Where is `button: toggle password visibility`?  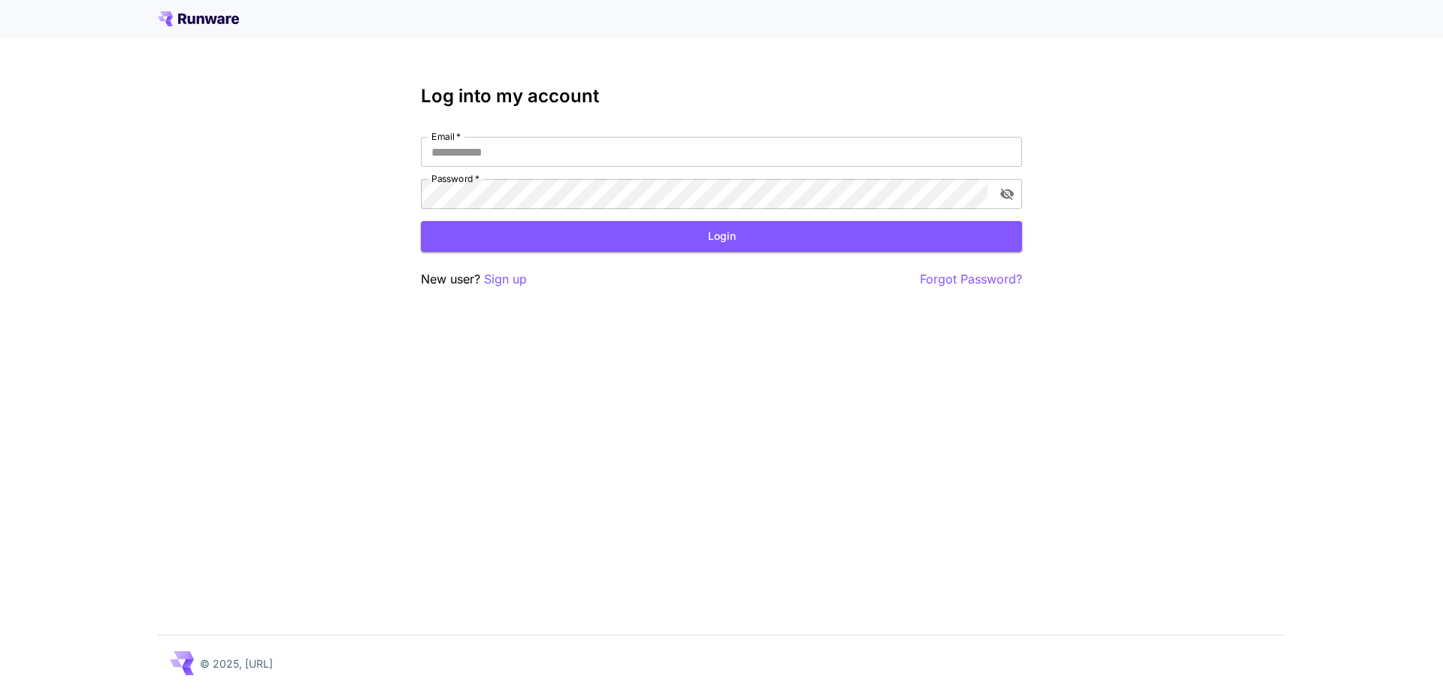 button: toggle password visibility is located at coordinates (1007, 194).